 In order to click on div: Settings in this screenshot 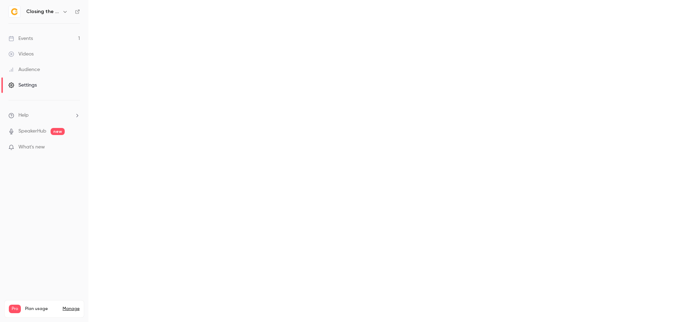, I will do `click(23, 85)`.